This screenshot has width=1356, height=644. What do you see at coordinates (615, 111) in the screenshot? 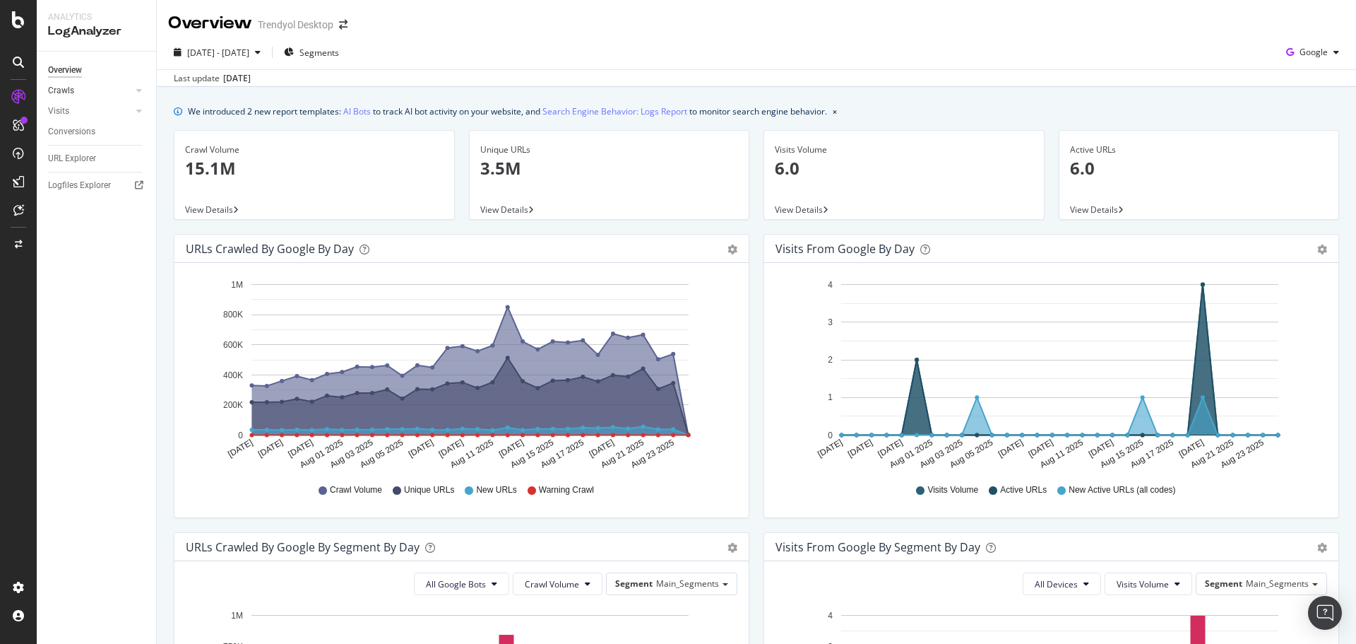
I see `a: Search Engine Behavior: Logs Report` at bounding box center [615, 111].